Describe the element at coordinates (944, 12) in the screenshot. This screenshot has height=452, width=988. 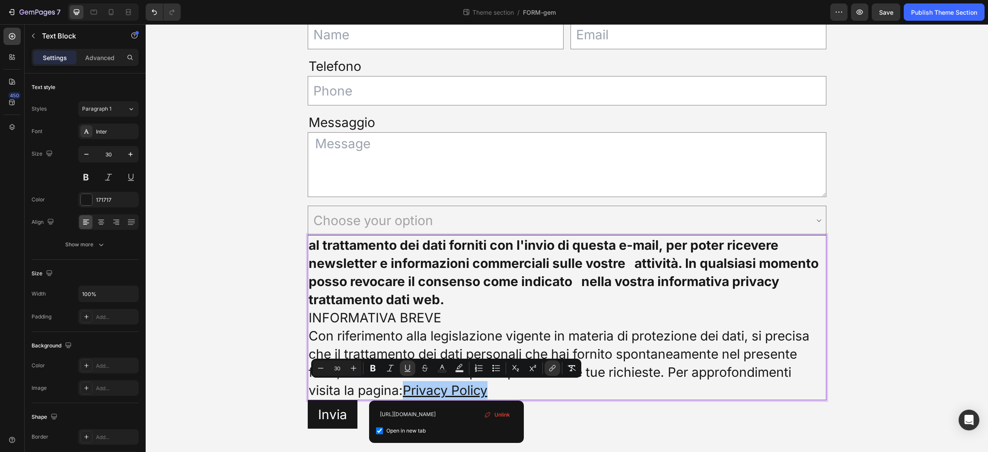
I see `div: Publish Theme Section` at that location.